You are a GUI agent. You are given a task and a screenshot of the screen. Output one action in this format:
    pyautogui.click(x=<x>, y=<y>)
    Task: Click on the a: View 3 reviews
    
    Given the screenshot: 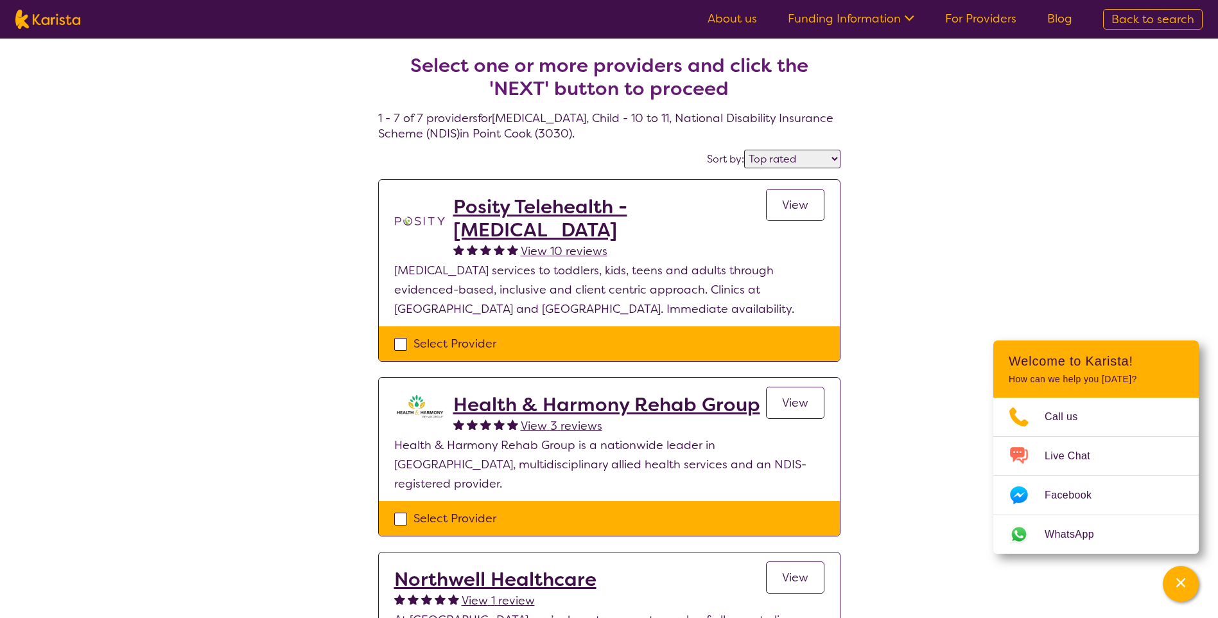 What is the action you would take?
    pyautogui.click(x=561, y=426)
    